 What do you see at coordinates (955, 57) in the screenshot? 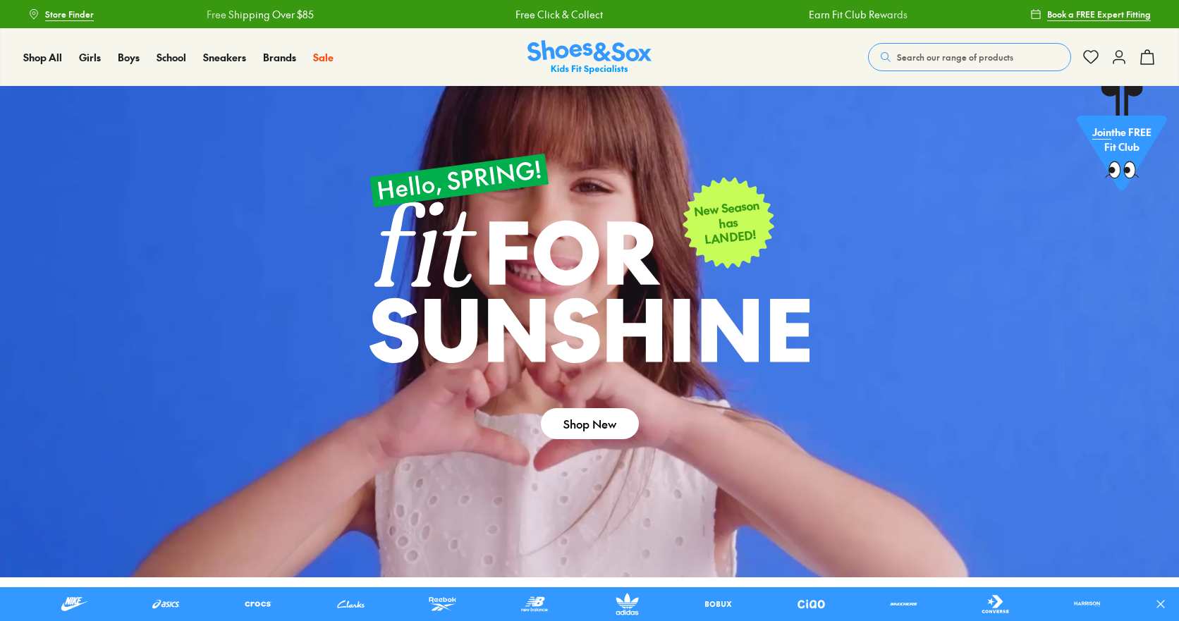
I see `span: Search our range of products` at bounding box center [955, 57].